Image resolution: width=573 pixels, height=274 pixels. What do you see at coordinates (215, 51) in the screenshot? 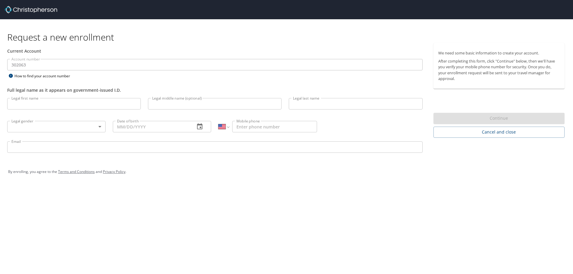
I see `div: Current Account` at bounding box center [215, 51].